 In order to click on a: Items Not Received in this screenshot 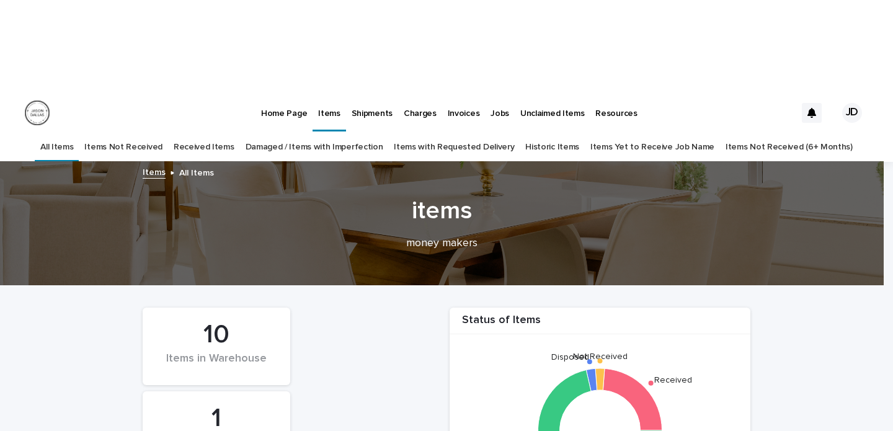, I will do `click(123, 147)`.